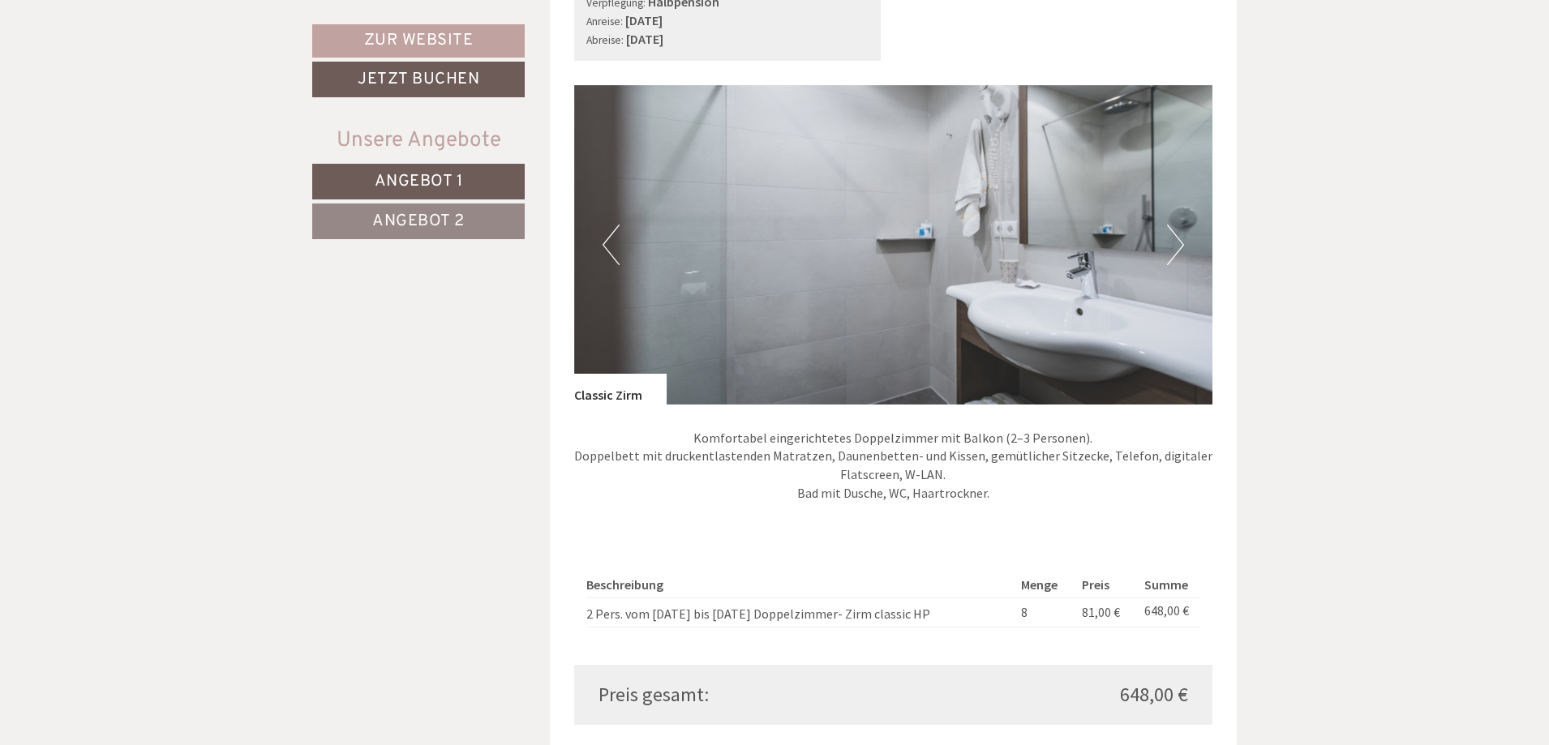  What do you see at coordinates (419, 182) in the screenshot?
I see `span: Angebot 1` at bounding box center [419, 182].